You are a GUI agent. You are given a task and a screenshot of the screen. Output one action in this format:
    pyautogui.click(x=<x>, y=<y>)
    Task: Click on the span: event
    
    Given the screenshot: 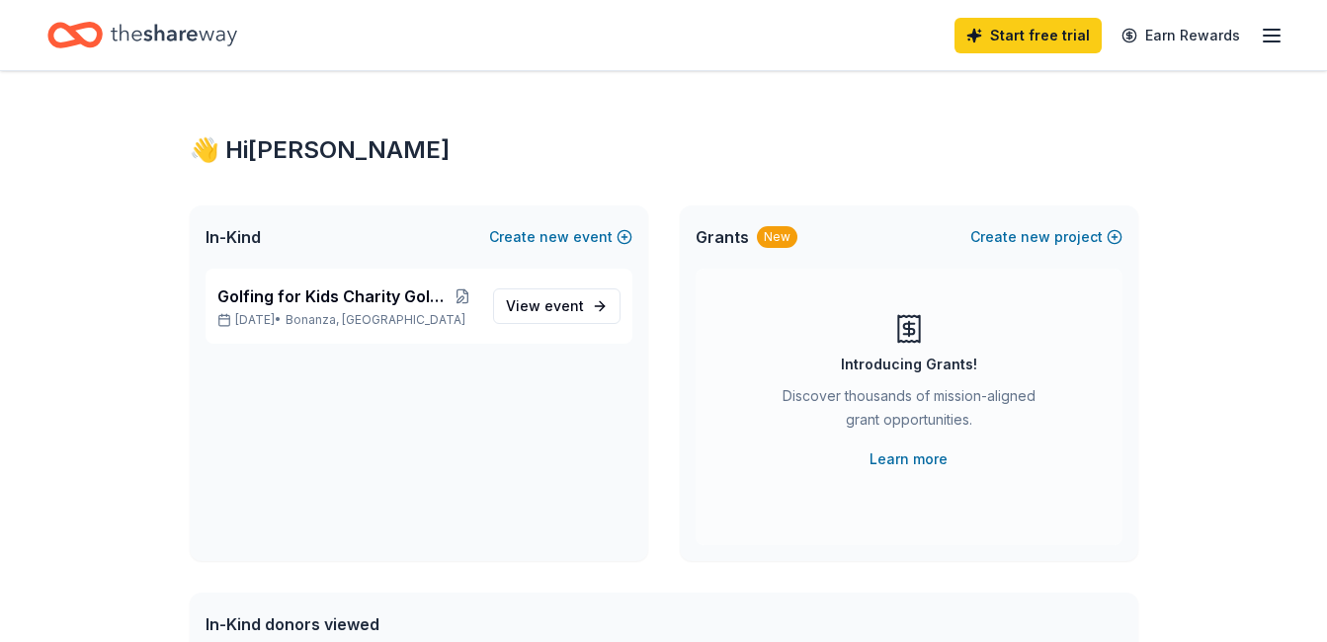 What is the action you would take?
    pyautogui.click(x=564, y=305)
    